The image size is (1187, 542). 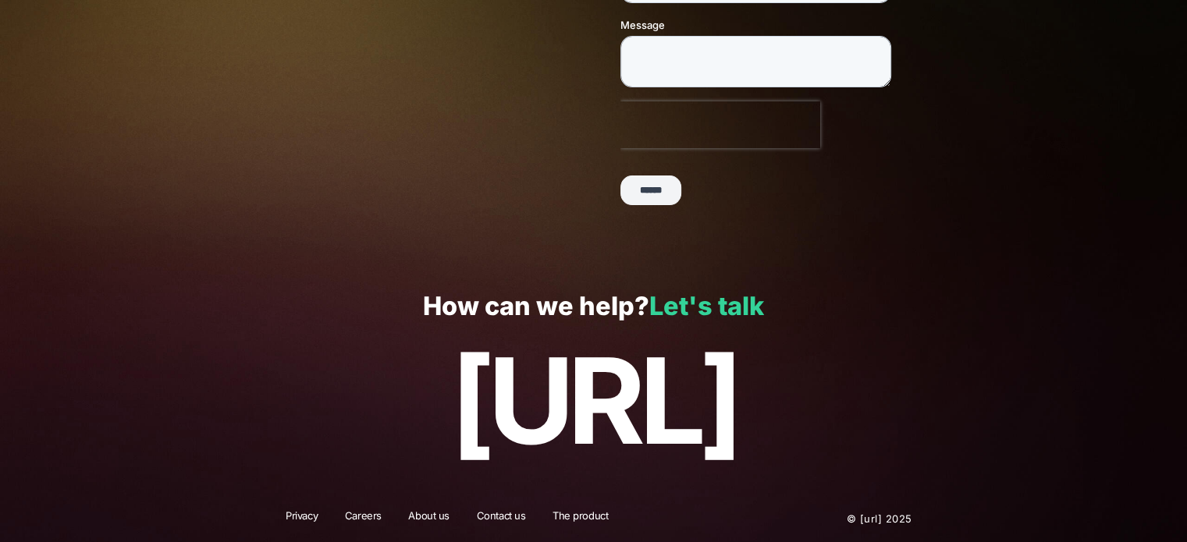 What do you see at coordinates (593, 307) in the screenshot?
I see `p: How can we help?` at bounding box center [593, 307].